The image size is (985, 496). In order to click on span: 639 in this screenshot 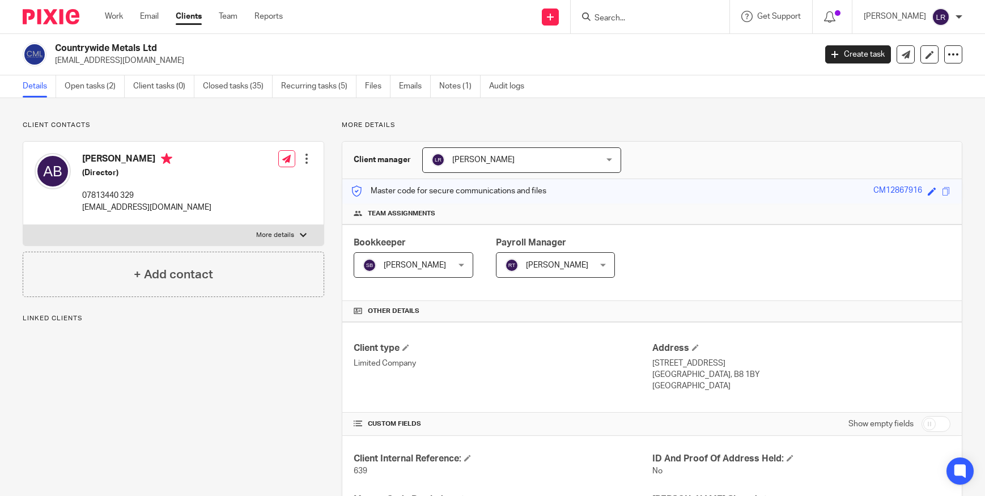, I will do `click(360, 471)`.